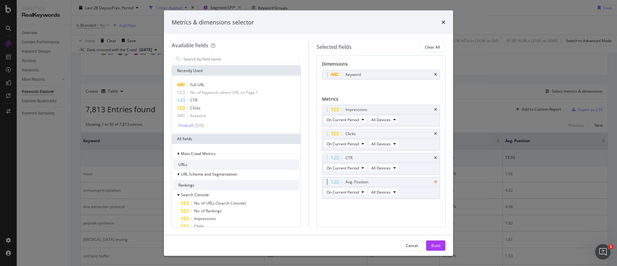 This screenshot has height=266, width=617. I want to click on button: Build, so click(435, 245).